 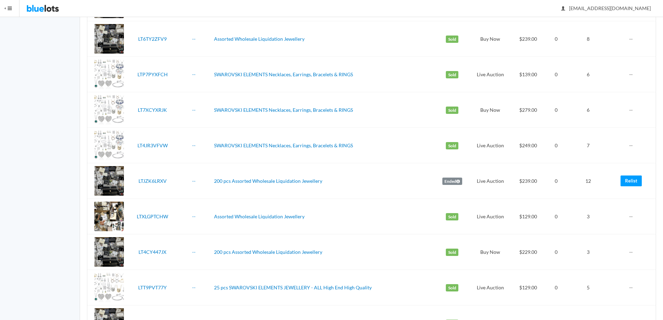 What do you see at coordinates (528, 110) in the screenshot?
I see `td: $279.00` at bounding box center [528, 110].